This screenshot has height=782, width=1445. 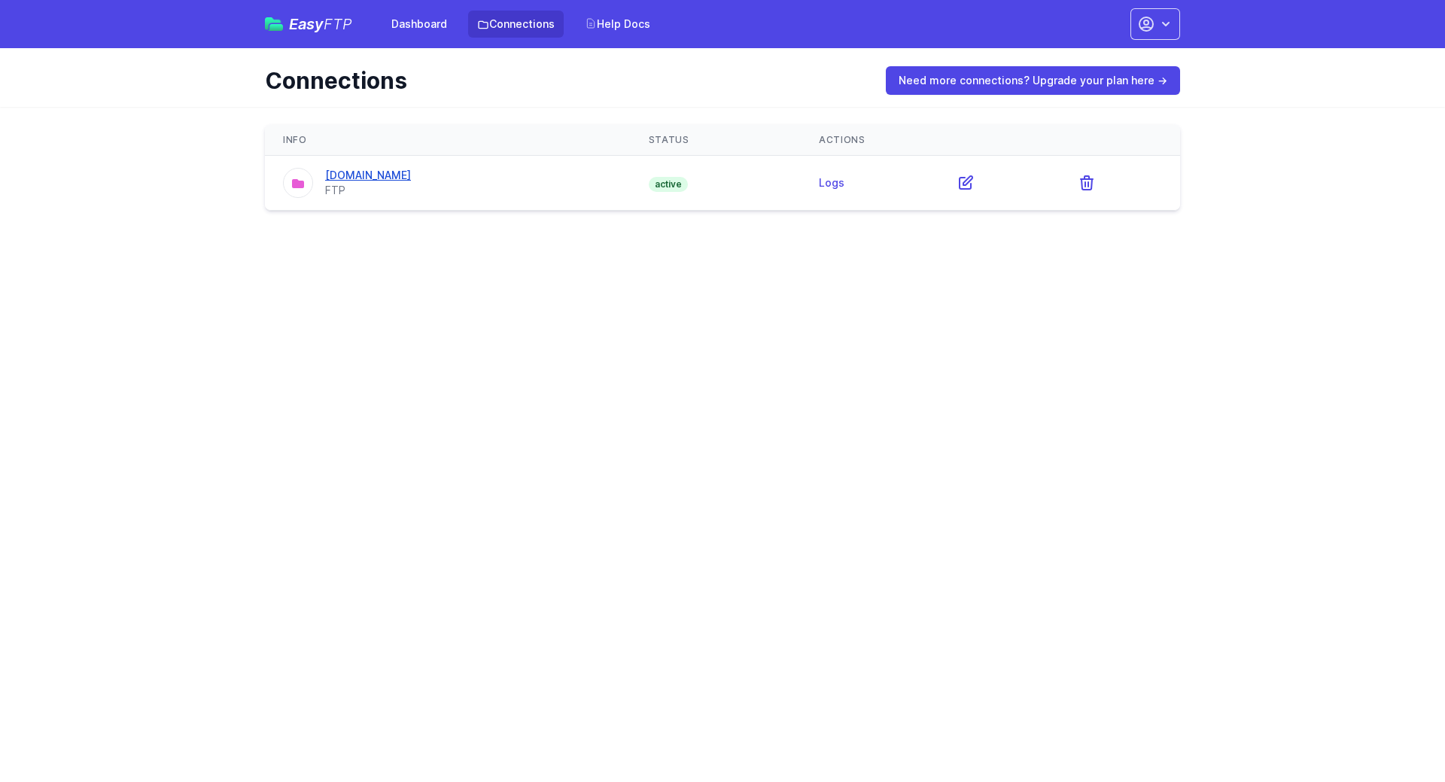 What do you see at coordinates (309, 24) in the screenshot?
I see `a: EasyFTP` at bounding box center [309, 24].